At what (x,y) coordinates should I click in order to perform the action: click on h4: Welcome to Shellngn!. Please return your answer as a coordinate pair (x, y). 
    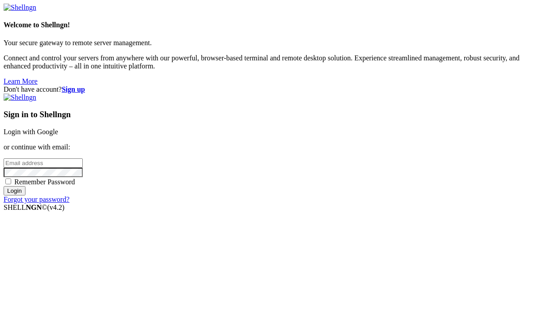
    Looking at the image, I should click on (273, 25).